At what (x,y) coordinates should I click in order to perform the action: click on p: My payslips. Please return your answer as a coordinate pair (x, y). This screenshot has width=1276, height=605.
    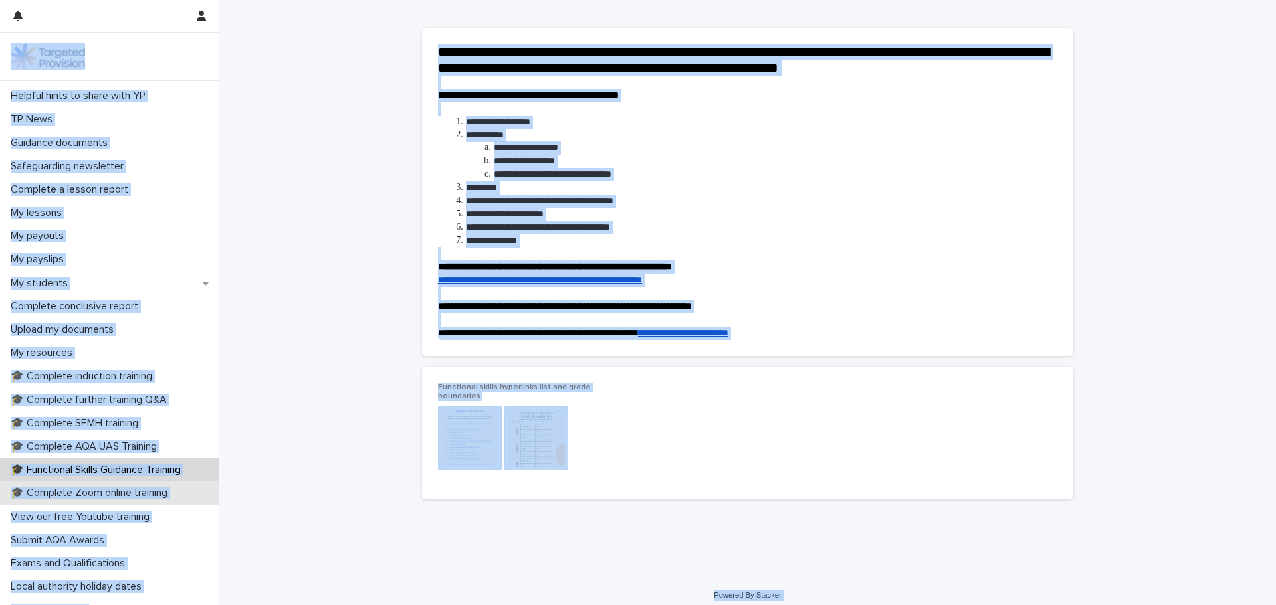
    Looking at the image, I should click on (40, 259).